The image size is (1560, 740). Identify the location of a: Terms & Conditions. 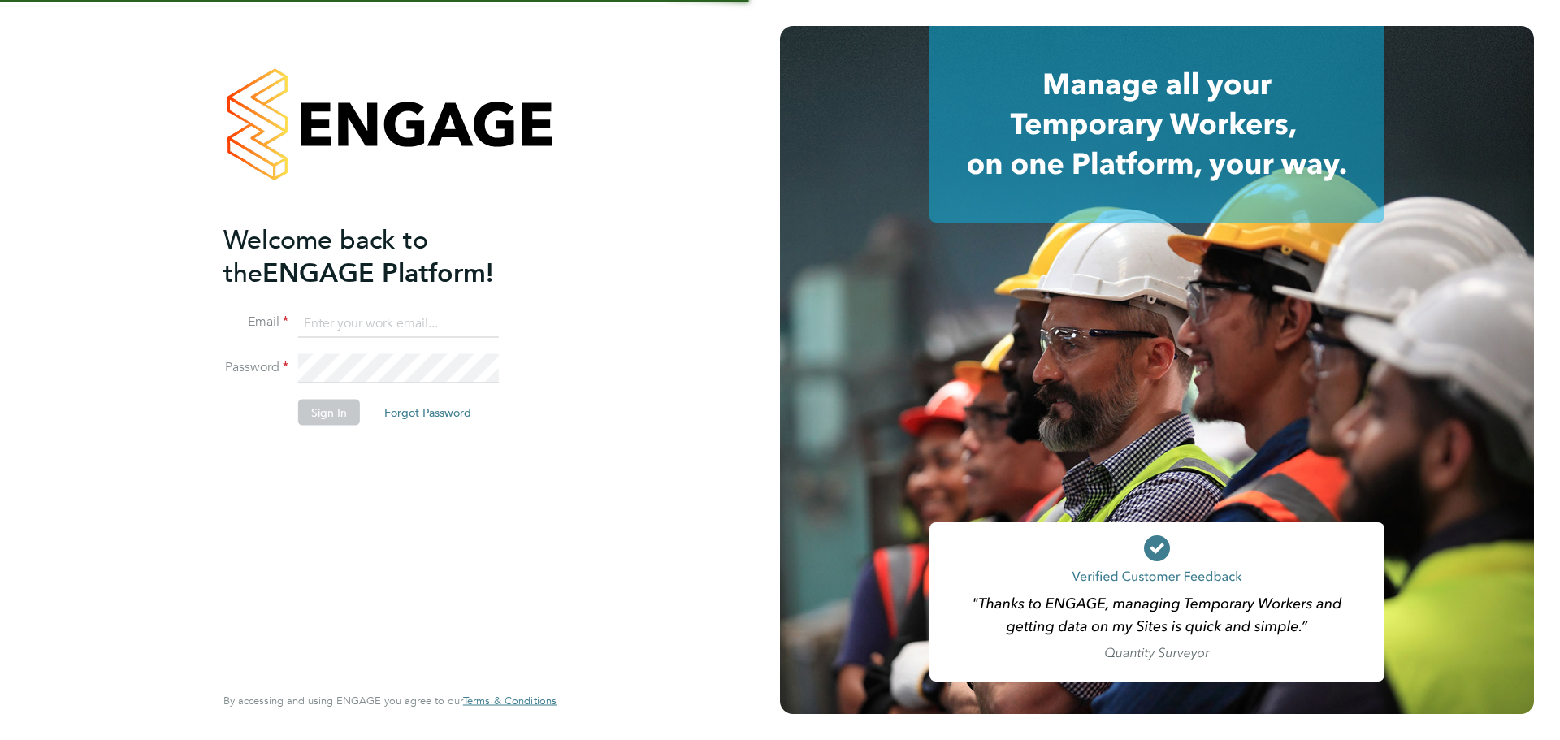
(510, 701).